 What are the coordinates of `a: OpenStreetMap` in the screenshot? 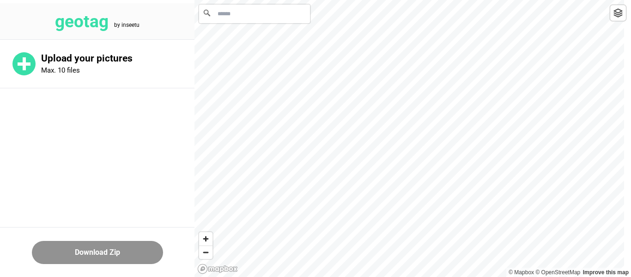 It's located at (558, 272).